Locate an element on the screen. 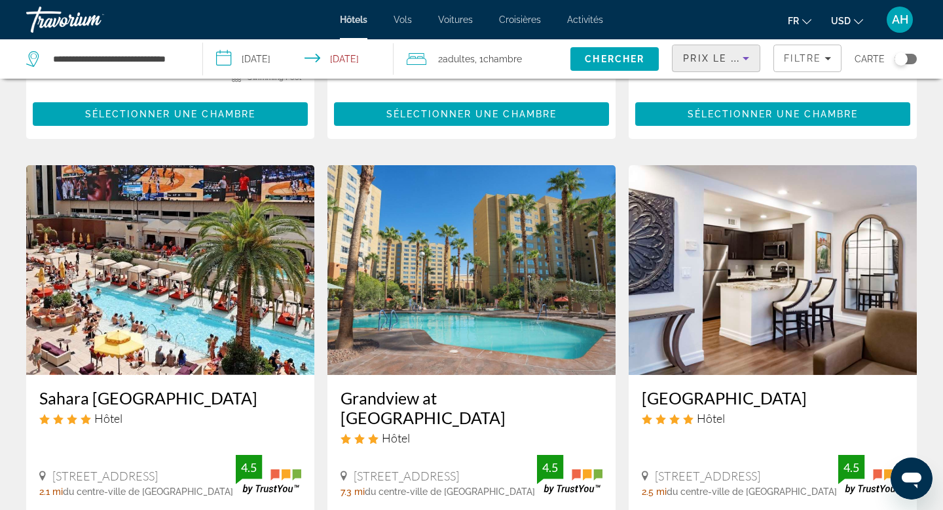  a: Activités is located at coordinates (585, 20).